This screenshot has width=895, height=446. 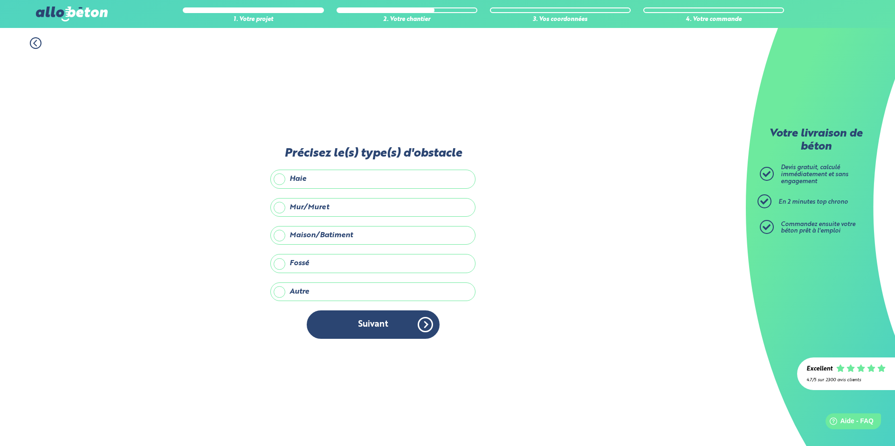 What do you see at coordinates (373, 179) in the screenshot?
I see `label: Haie` at bounding box center [373, 179].